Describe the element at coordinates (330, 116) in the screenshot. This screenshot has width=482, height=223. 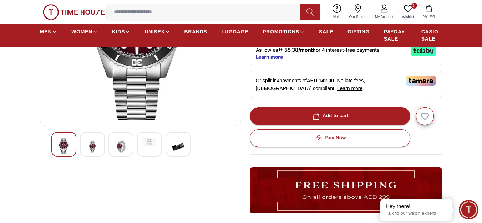
I see `button: Add to cart` at that location.